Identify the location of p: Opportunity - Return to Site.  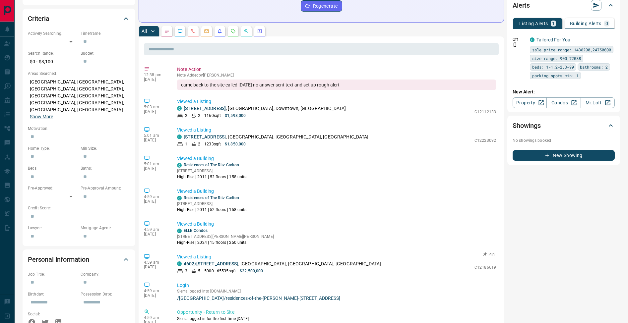
(337, 312).